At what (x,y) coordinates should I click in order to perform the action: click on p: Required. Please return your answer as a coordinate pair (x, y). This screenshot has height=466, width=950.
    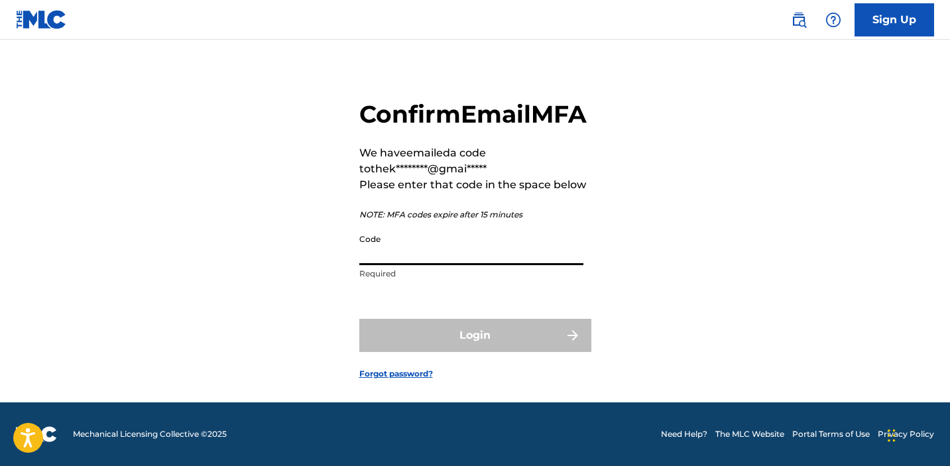
    Looking at the image, I should click on (471, 274).